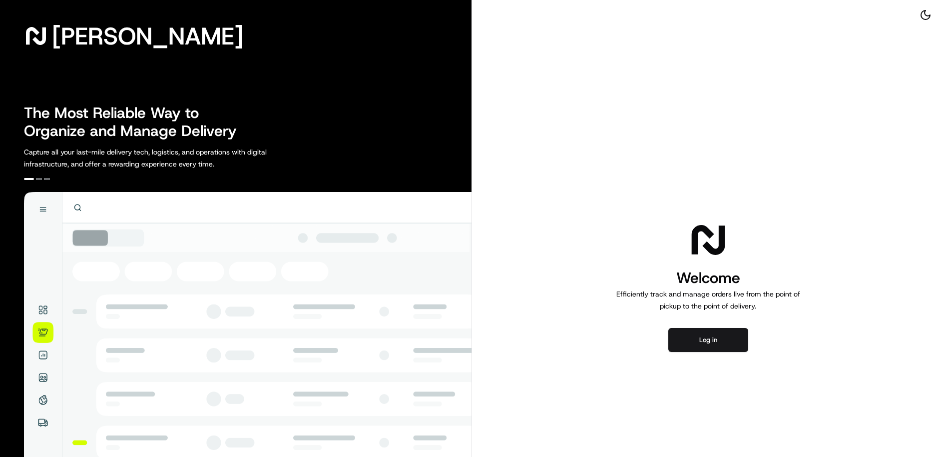 The width and height of the screenshot is (944, 457). I want to click on h2: The Most Reliable Way to Organize and Manage Delivery, so click(136, 122).